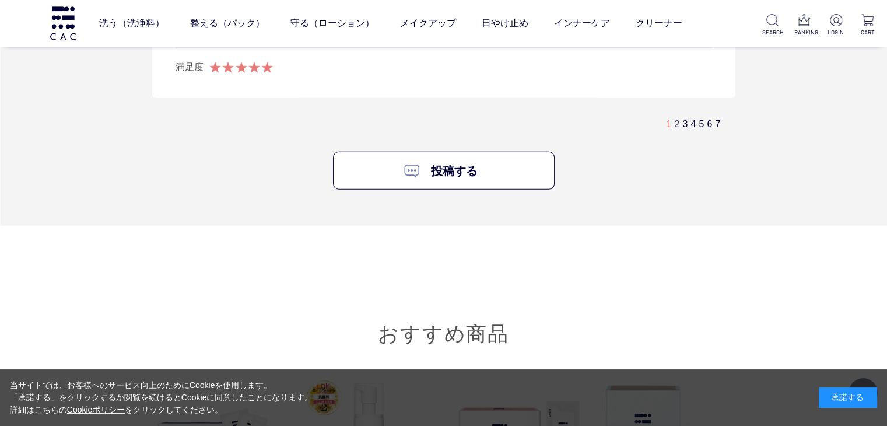 The image size is (887, 426). I want to click on a: 4, so click(693, 124).